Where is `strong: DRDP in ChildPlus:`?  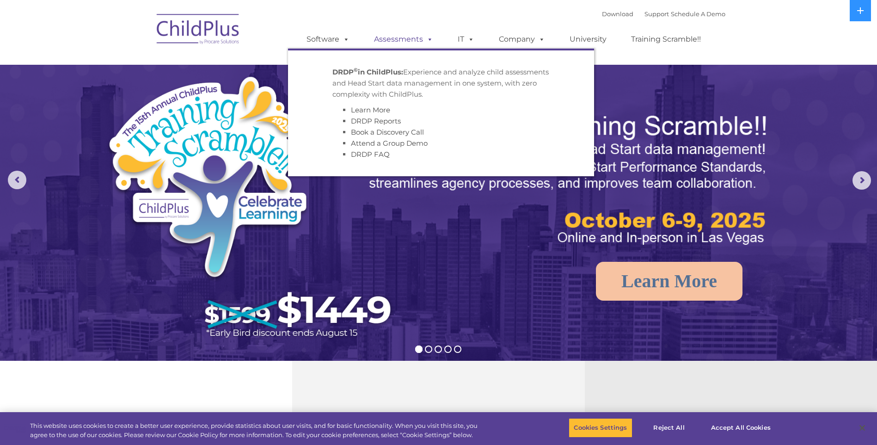 strong: DRDP in ChildPlus: is located at coordinates (368, 72).